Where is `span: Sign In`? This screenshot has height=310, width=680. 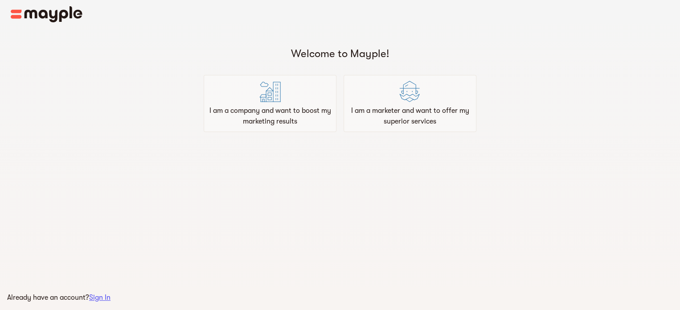 span: Sign In is located at coordinates (100, 297).